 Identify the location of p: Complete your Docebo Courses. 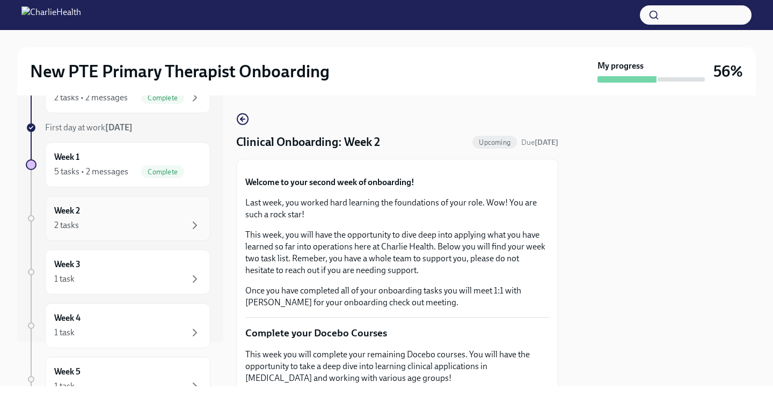
(397, 333).